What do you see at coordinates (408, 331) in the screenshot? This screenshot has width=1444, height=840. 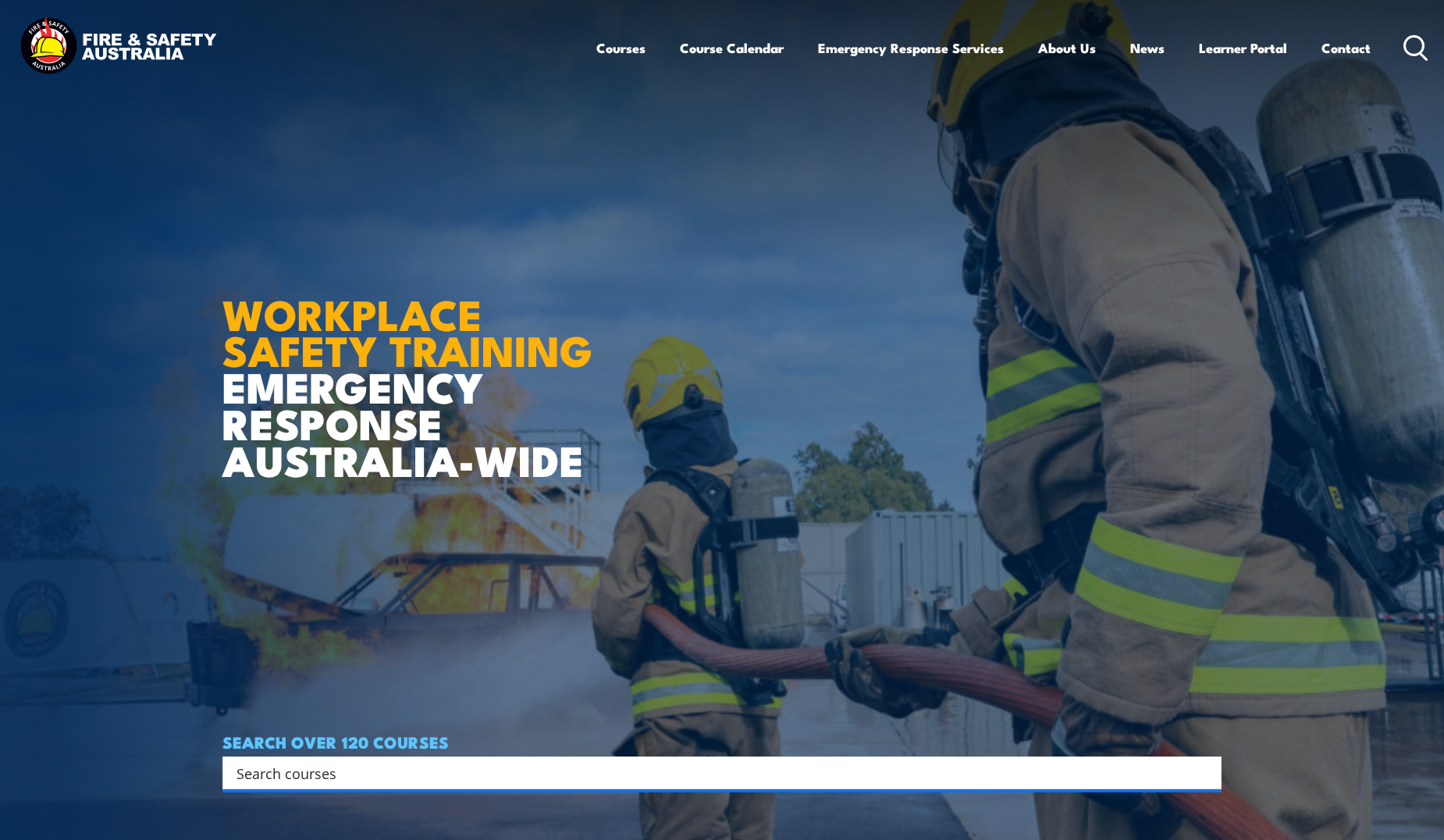 I see `strong: WORKPLACE SAFETY TRAINING` at bounding box center [408, 331].